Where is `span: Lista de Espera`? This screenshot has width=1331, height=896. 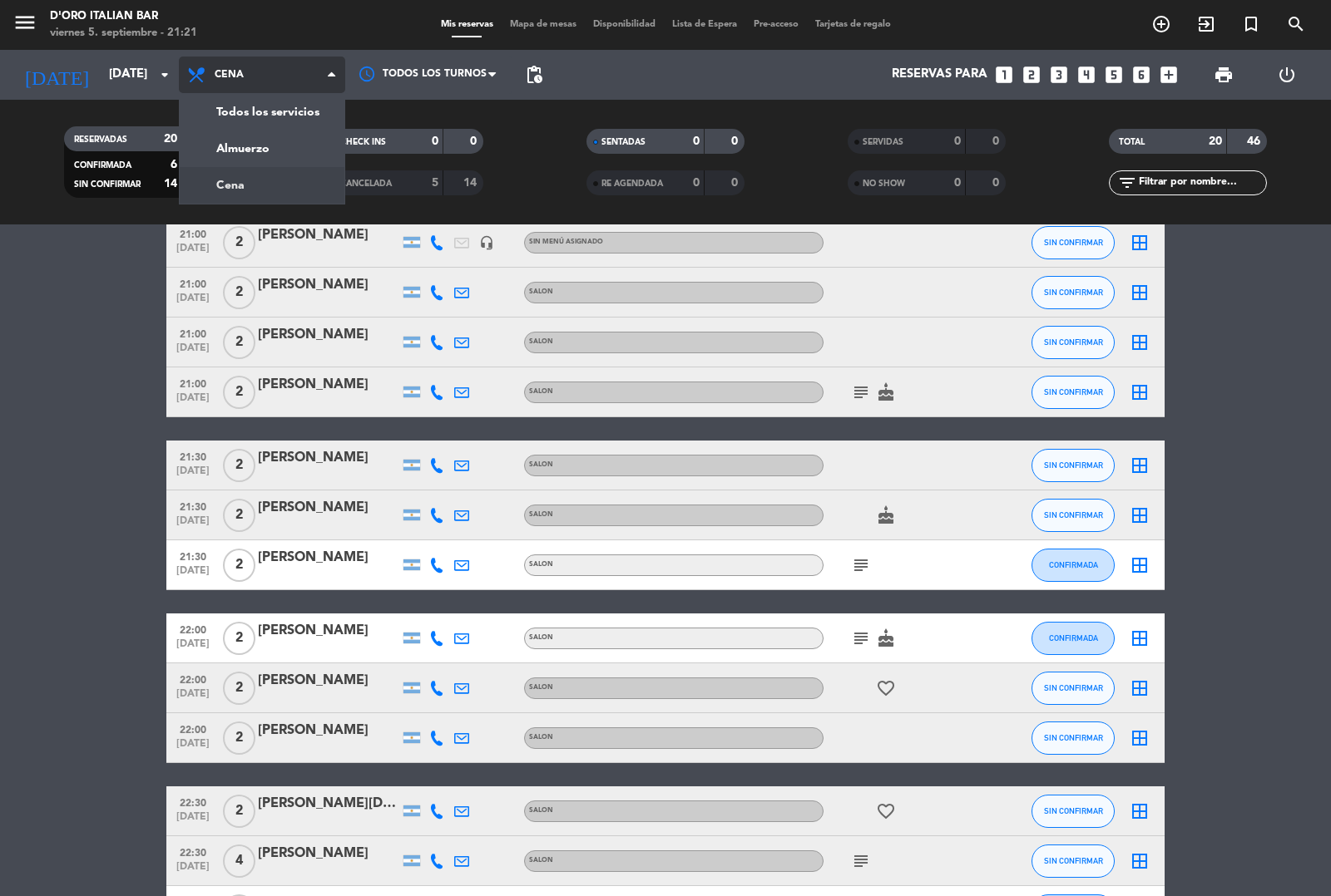 span: Lista de Espera is located at coordinates (705, 25).